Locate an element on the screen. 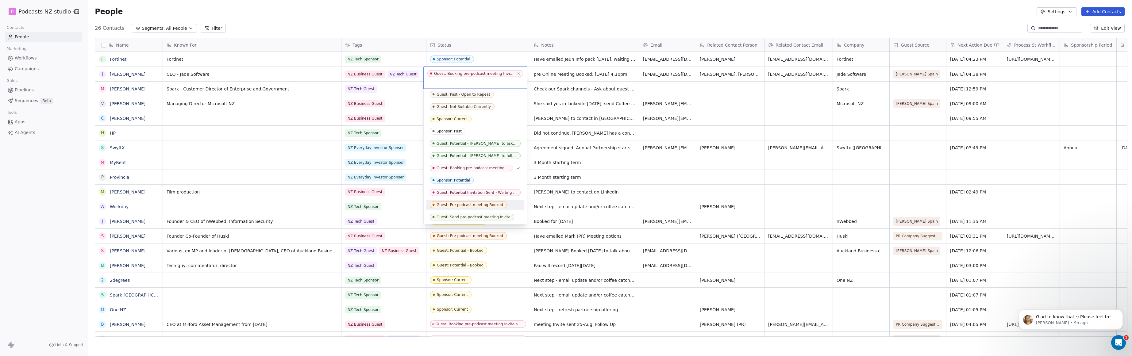  img: Profile image for Harinder is located at coordinates (19, 23).